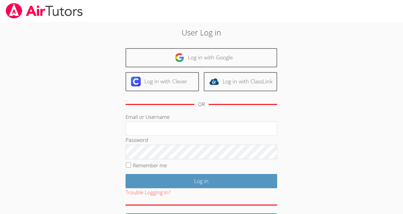  Describe the element at coordinates (180, 58) in the screenshot. I see `img: google-logo-50288ca7cdecda66e5e0955fdab243c47b7ad437acaf1139b6f446037453330a.svg` at that location.